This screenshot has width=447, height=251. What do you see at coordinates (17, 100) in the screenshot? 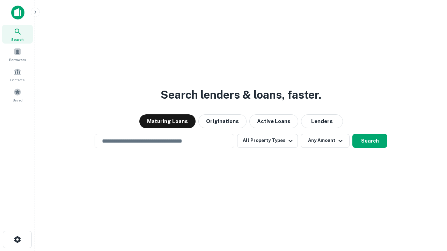
I see `span: Saved` at bounding box center [17, 100].